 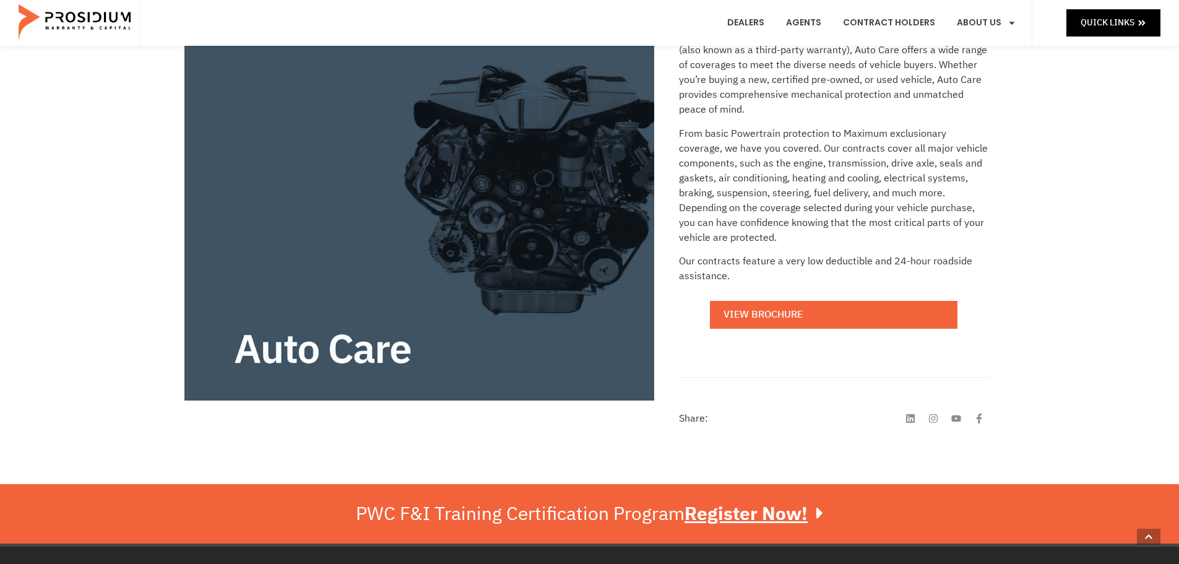 What do you see at coordinates (834, 72) in the screenshot?
I see `p: As Prosidium Warranty & Capital’s premier vehicle service contract (also known as a third-party w...` at bounding box center [834, 72].